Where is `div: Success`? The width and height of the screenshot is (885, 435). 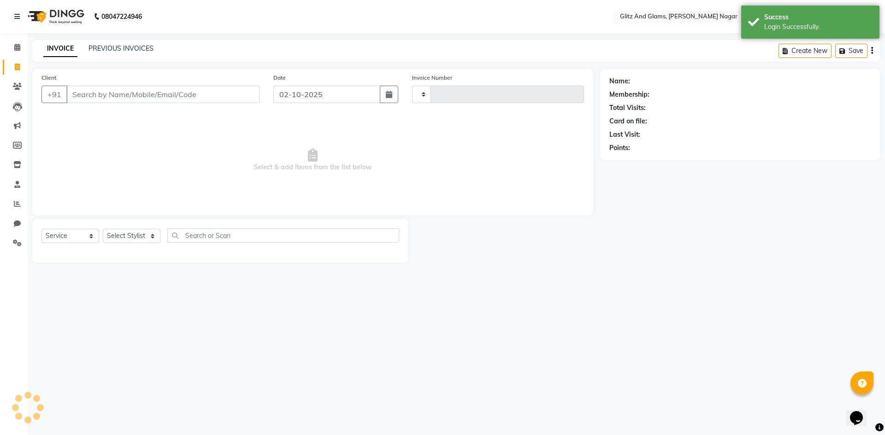
div: Success is located at coordinates (818, 17).